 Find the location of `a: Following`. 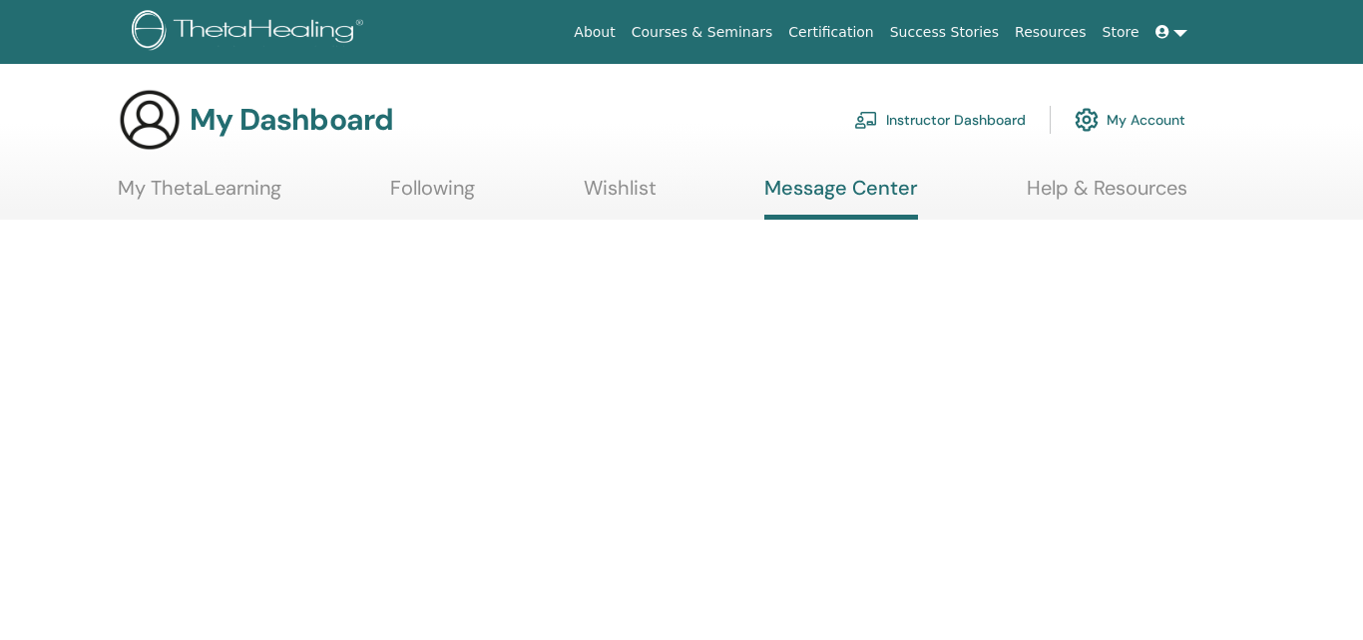

a: Following is located at coordinates (432, 195).